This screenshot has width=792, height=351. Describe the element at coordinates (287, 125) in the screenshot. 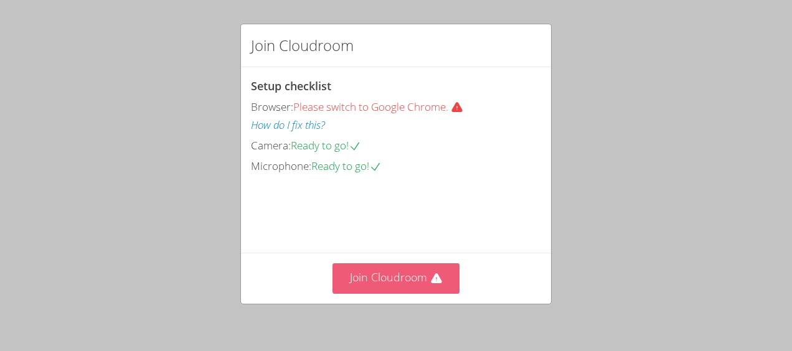

I see `button: How do I fix this?` at that location.